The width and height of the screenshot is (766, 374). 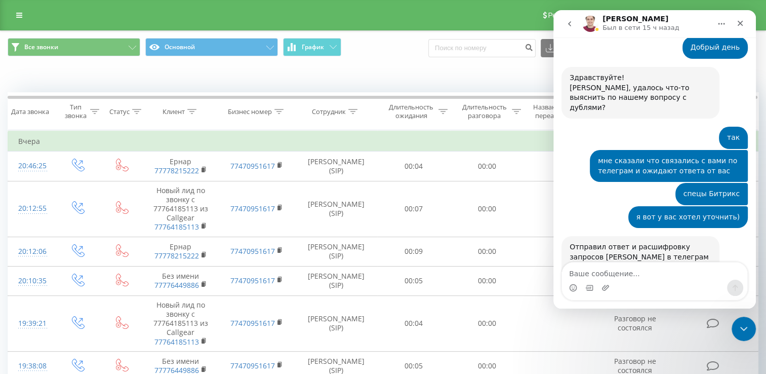 What do you see at coordinates (75, 111) in the screenshot?
I see `div: Тип звонка` at bounding box center [75, 111].